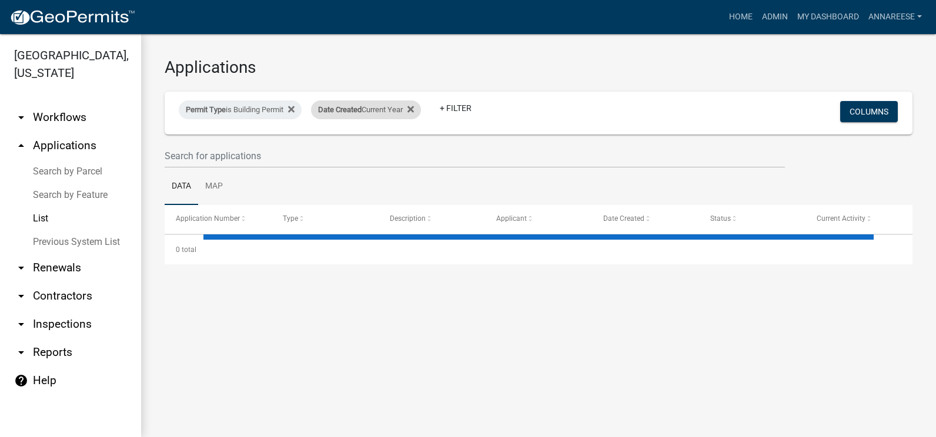 This screenshot has width=936, height=437. I want to click on datatable-header-cell: Type, so click(325, 219).